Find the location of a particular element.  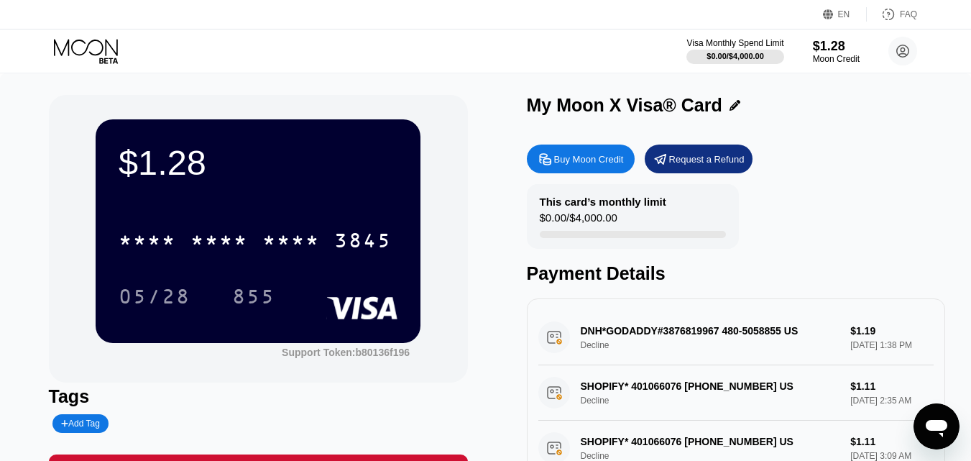

div: This card’s monthly limit is located at coordinates (603, 201).